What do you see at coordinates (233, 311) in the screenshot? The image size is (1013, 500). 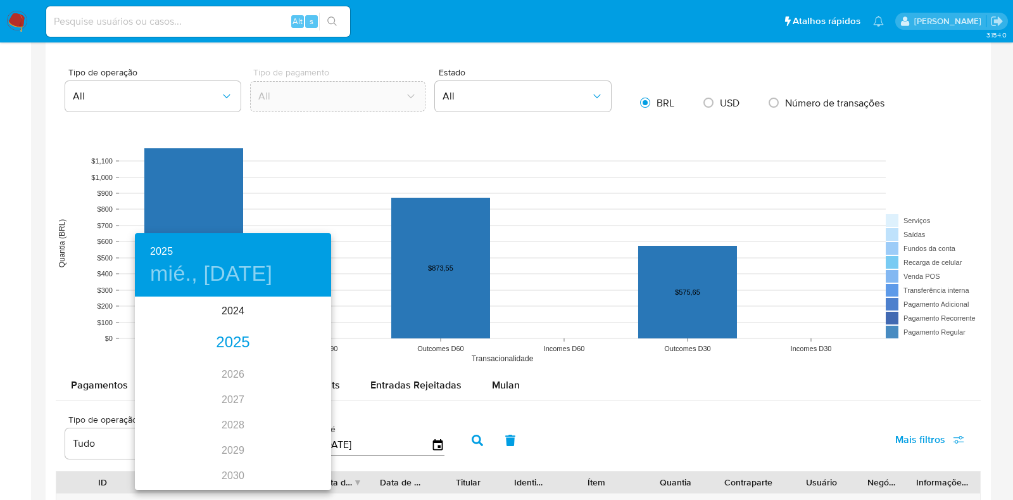 I see `div: 2024` at bounding box center [233, 311].